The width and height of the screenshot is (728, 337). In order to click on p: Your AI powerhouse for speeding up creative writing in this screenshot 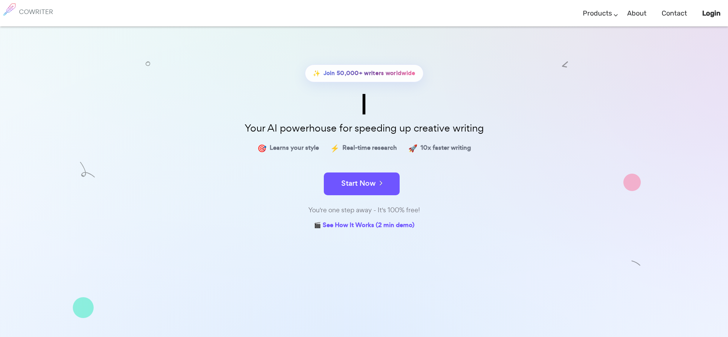, I will do `click(364, 128)`.